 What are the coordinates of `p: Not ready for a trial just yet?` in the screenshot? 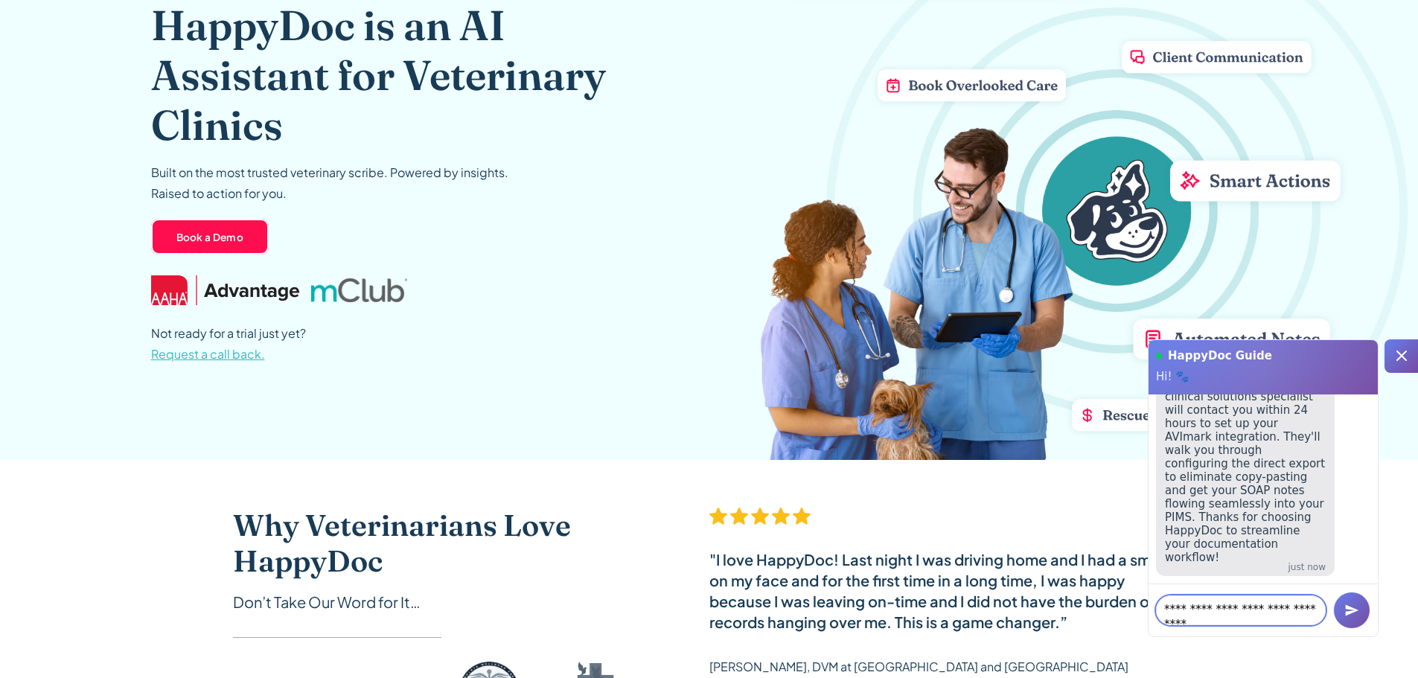 It's located at (229, 344).